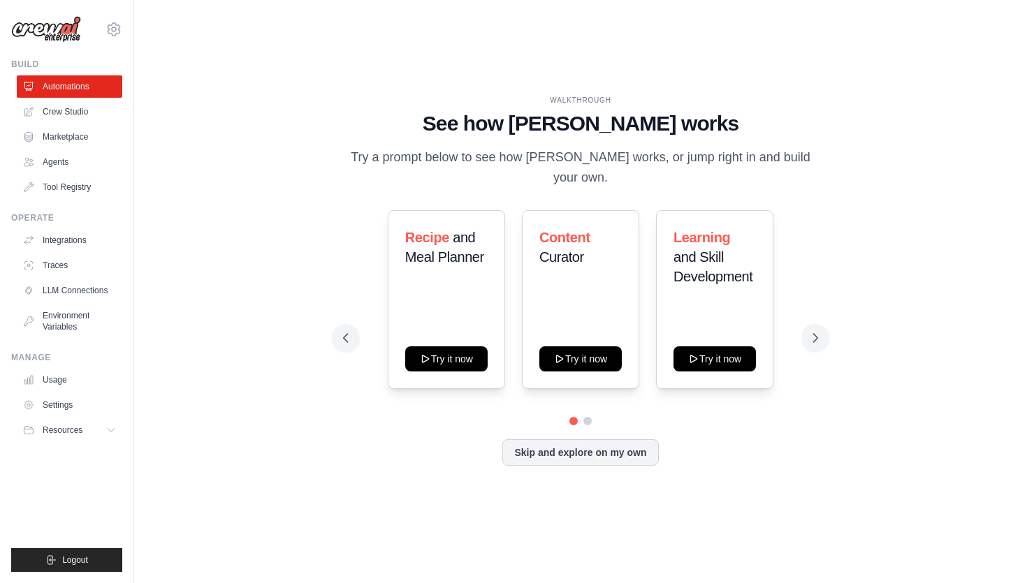 Image resolution: width=1027 pixels, height=583 pixels. I want to click on a: Environment Variables, so click(69, 321).